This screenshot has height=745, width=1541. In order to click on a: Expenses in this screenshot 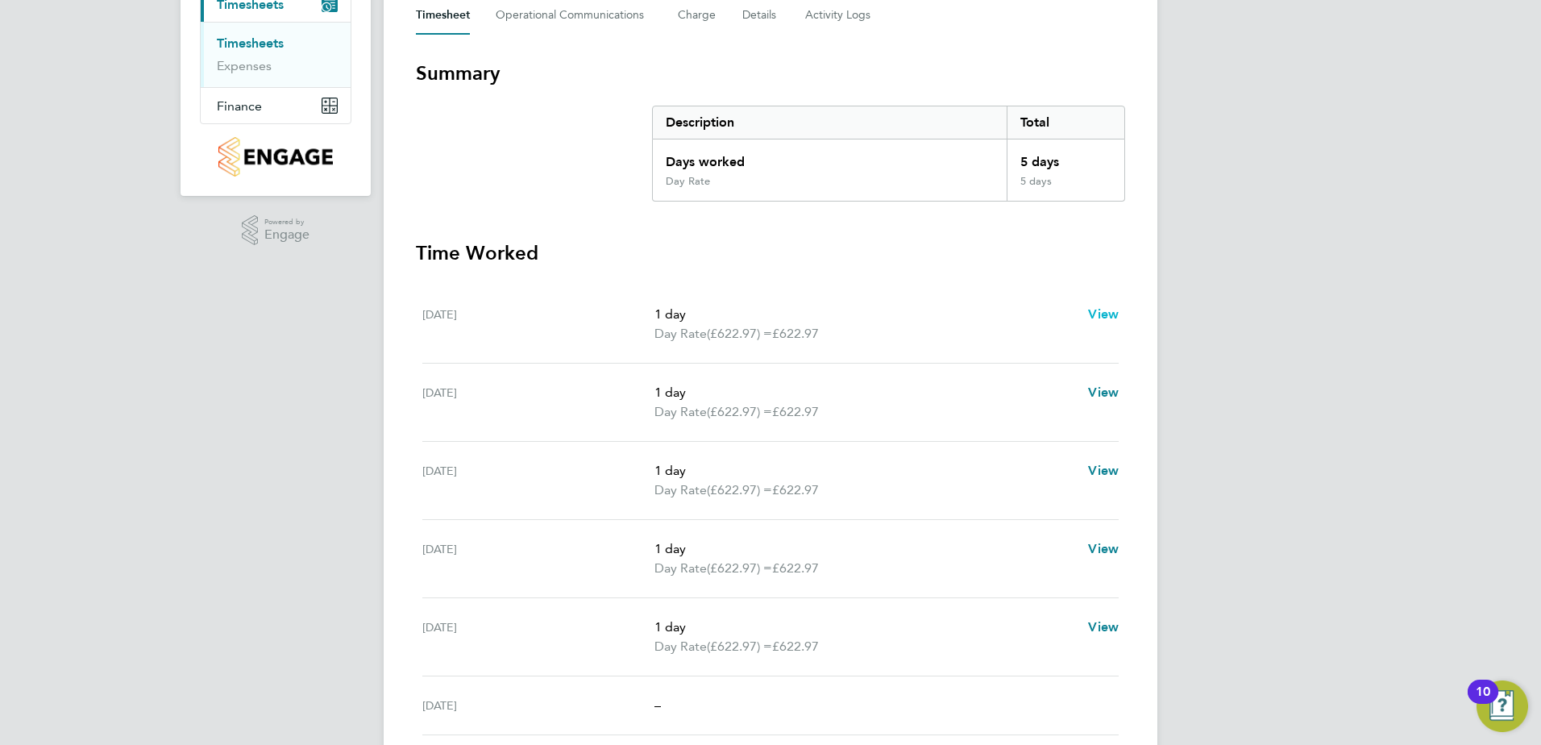, I will do `click(244, 65)`.